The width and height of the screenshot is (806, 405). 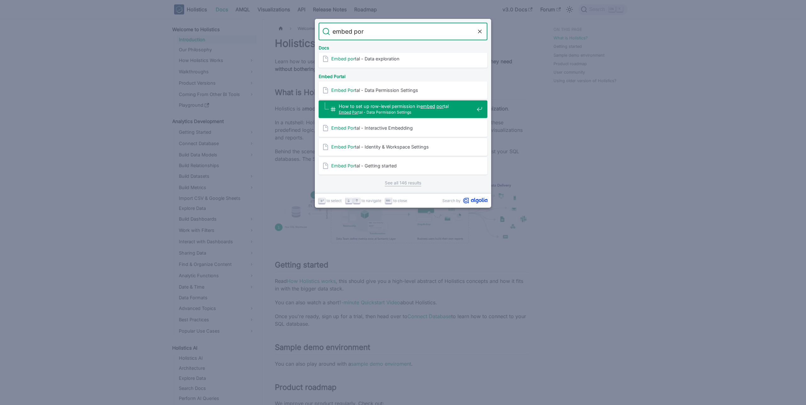 I want to click on div: Embed Portal, so click(x=403, y=75).